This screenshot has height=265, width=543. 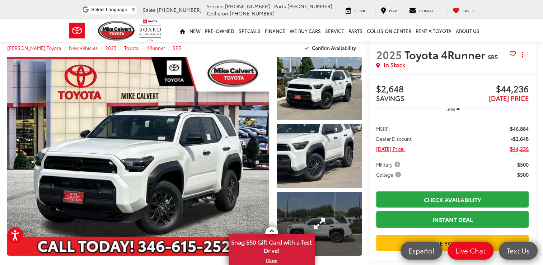 What do you see at coordinates (393, 10) in the screenshot?
I see `span: Map` at bounding box center [393, 10].